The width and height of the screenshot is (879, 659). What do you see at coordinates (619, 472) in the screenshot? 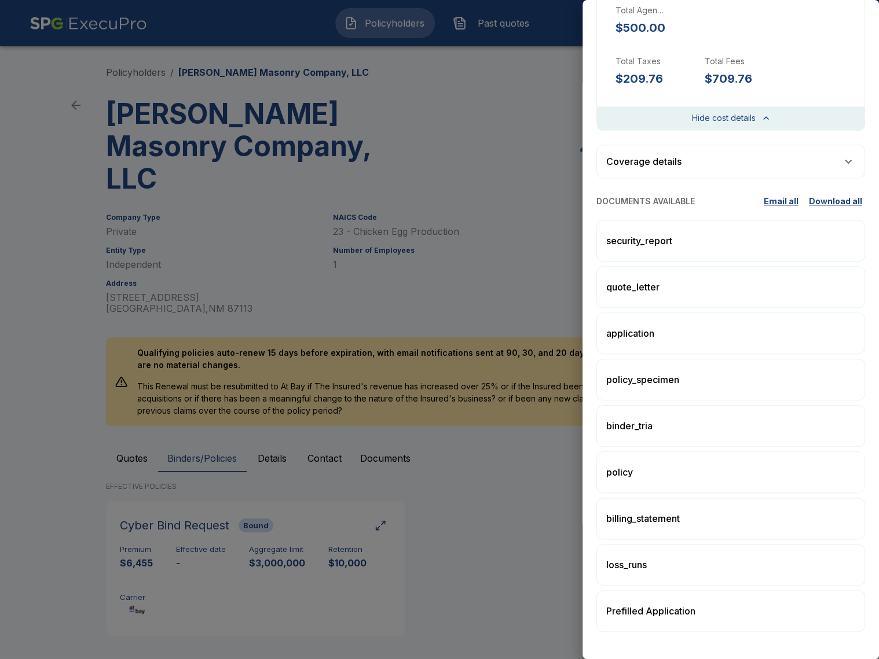
I see `p: policy` at bounding box center [619, 472].